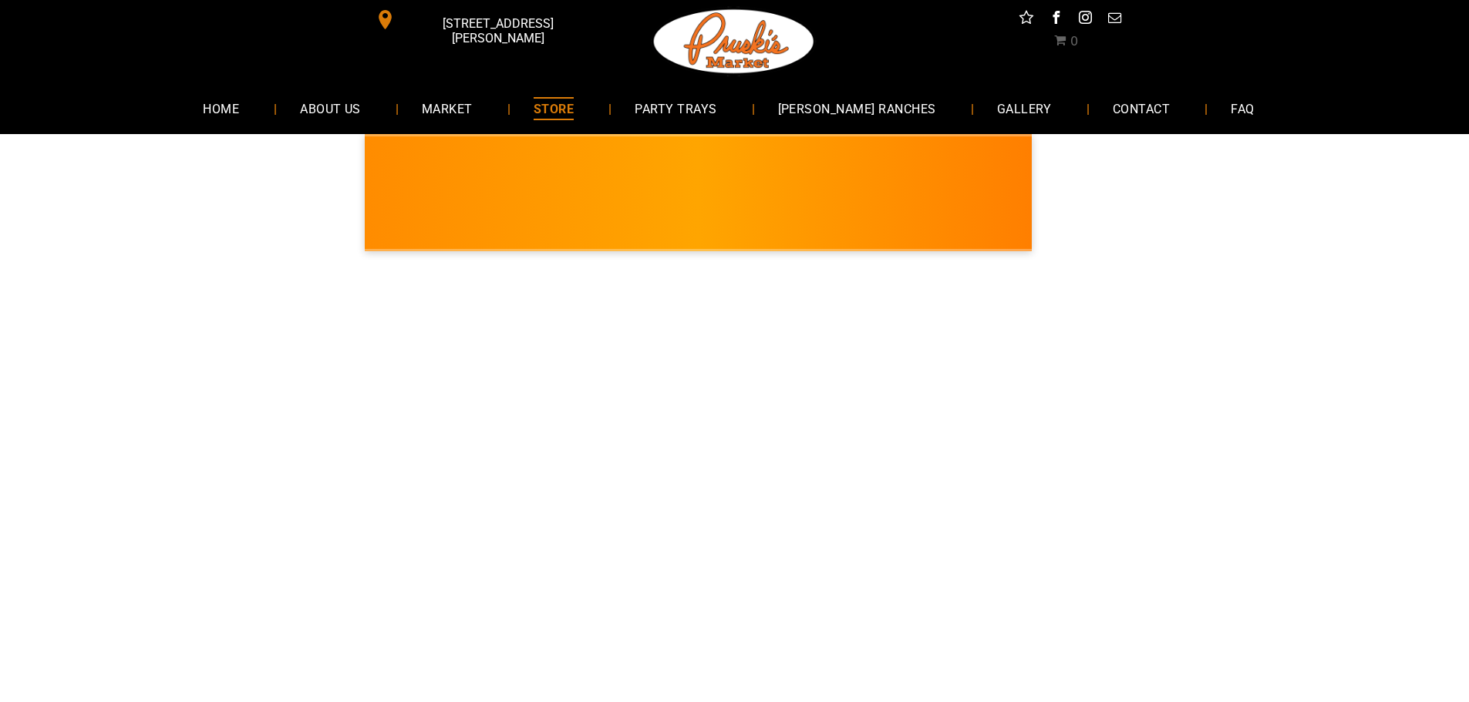 The image size is (1469, 702). Describe the element at coordinates (1114, 19) in the screenshot. I see `a: email` at that location.